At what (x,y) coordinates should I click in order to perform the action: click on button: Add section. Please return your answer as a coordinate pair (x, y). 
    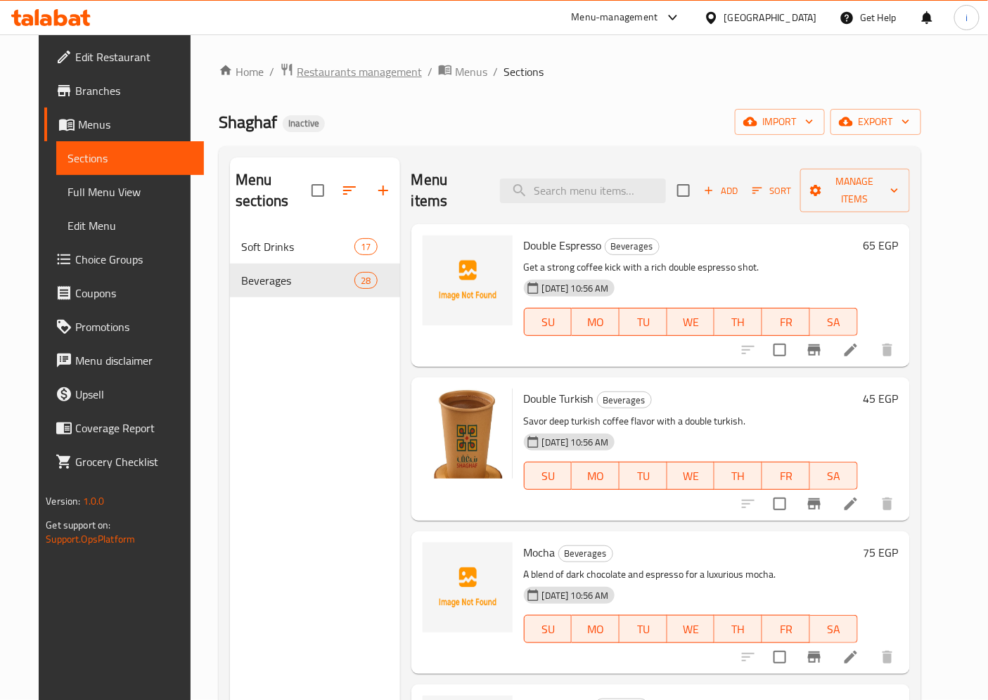
    Looking at the image, I should click on (383, 190).